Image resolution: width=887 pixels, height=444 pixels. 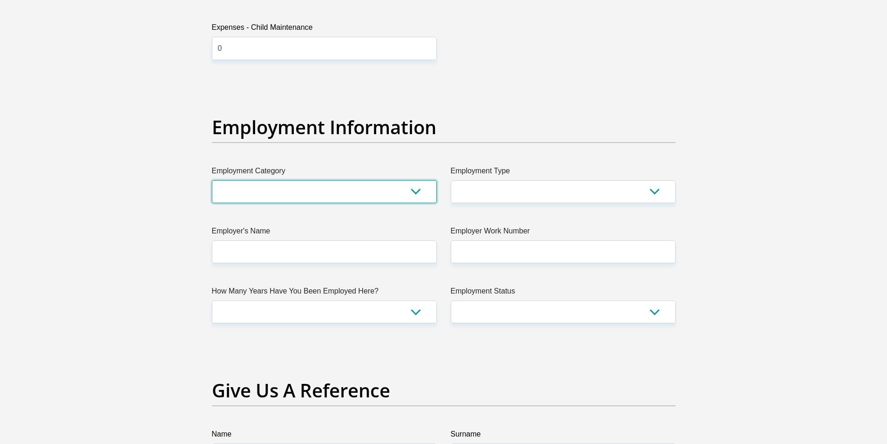 What do you see at coordinates (324, 173) in the screenshot?
I see `label: Employment Category` at bounding box center [324, 173].